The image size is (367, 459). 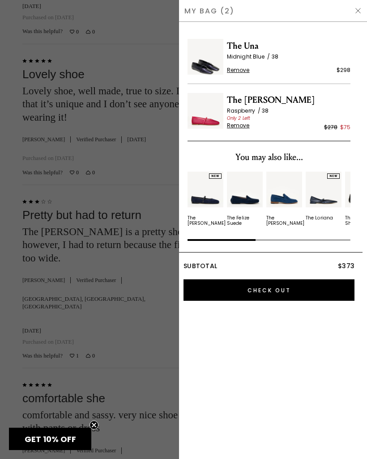 What do you see at coordinates (245, 199) in the screenshot?
I see `a: The Felize Suede` at bounding box center [245, 199].